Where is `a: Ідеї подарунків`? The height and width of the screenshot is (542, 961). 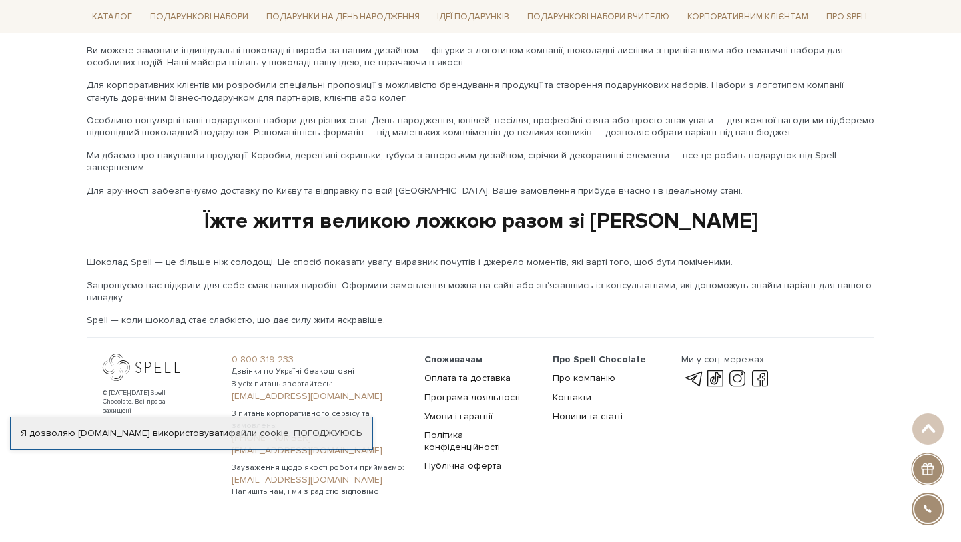 a: Ідеї подарунків is located at coordinates (473, 17).